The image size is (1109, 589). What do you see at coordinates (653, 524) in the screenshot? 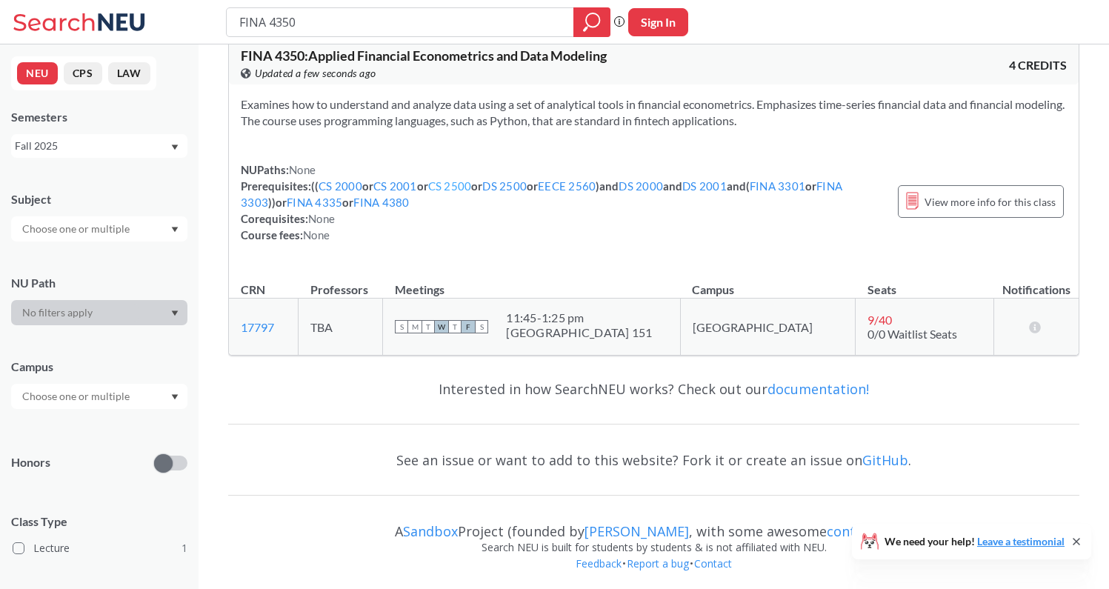
I see `div: A Project (founded by , with some awesome )` at bounding box center [653, 524].